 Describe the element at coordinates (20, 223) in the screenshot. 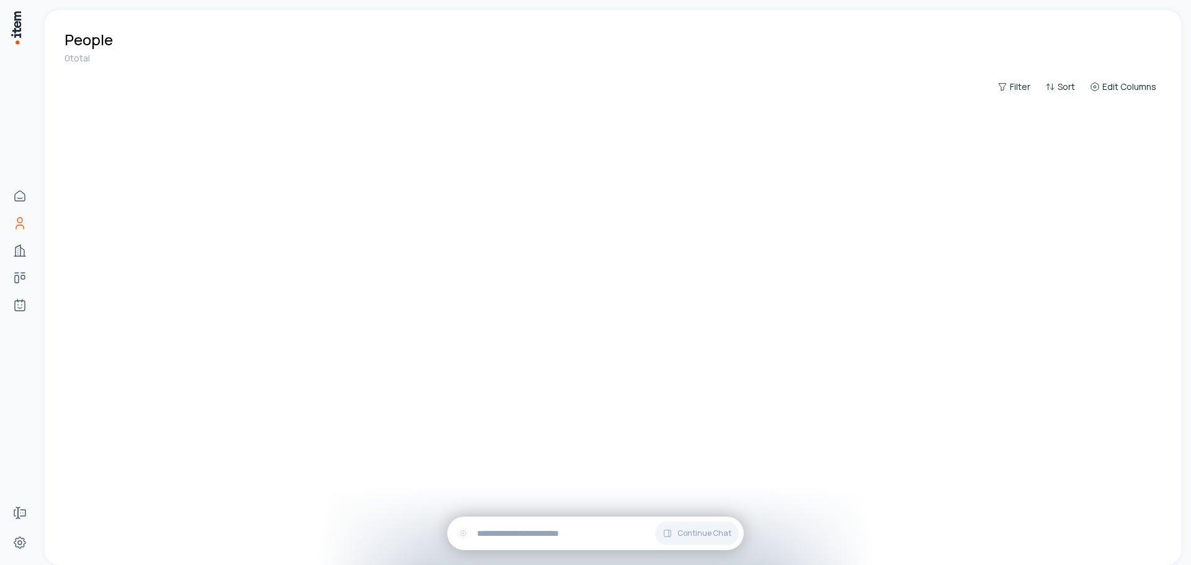

I see `a: People` at that location.